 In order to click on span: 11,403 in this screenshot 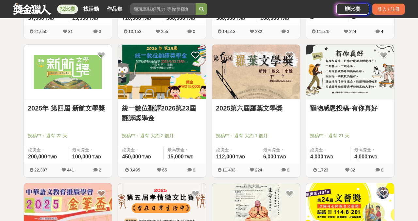, I will do `click(229, 170)`.